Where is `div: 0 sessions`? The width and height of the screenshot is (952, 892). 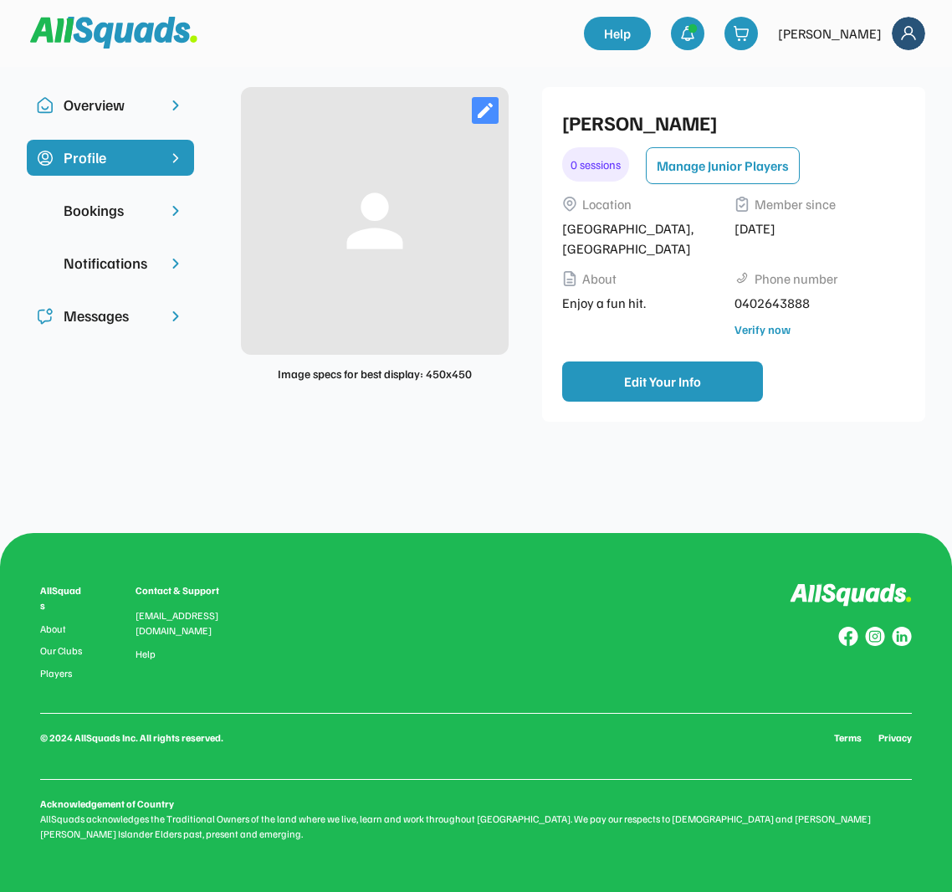 div: 0 sessions is located at coordinates (596, 164).